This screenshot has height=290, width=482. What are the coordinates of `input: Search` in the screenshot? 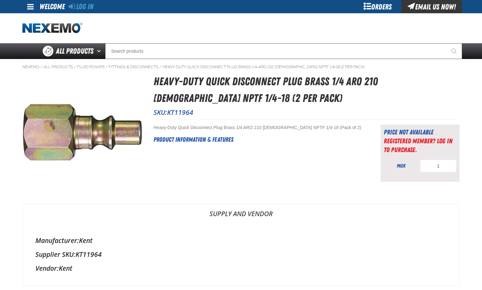 It's located at (283, 51).